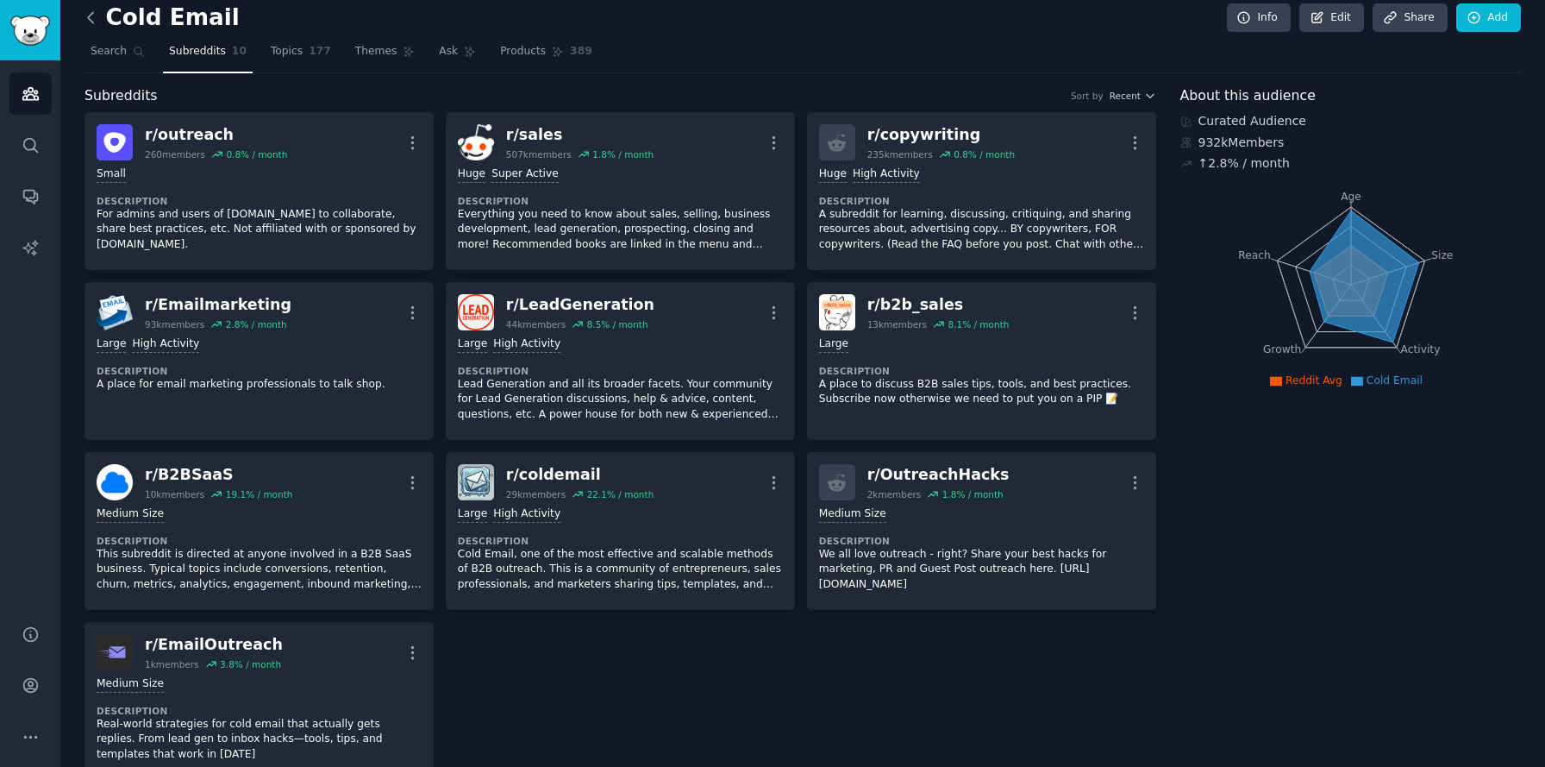 Image resolution: width=1545 pixels, height=767 pixels. Describe the element at coordinates (259, 360) in the screenshot. I see `a: Emailmarketingr/Emailmarketing93kmembers2.8% / monthLargeHigh ActivityDescriptionA place for emai...` at that location.